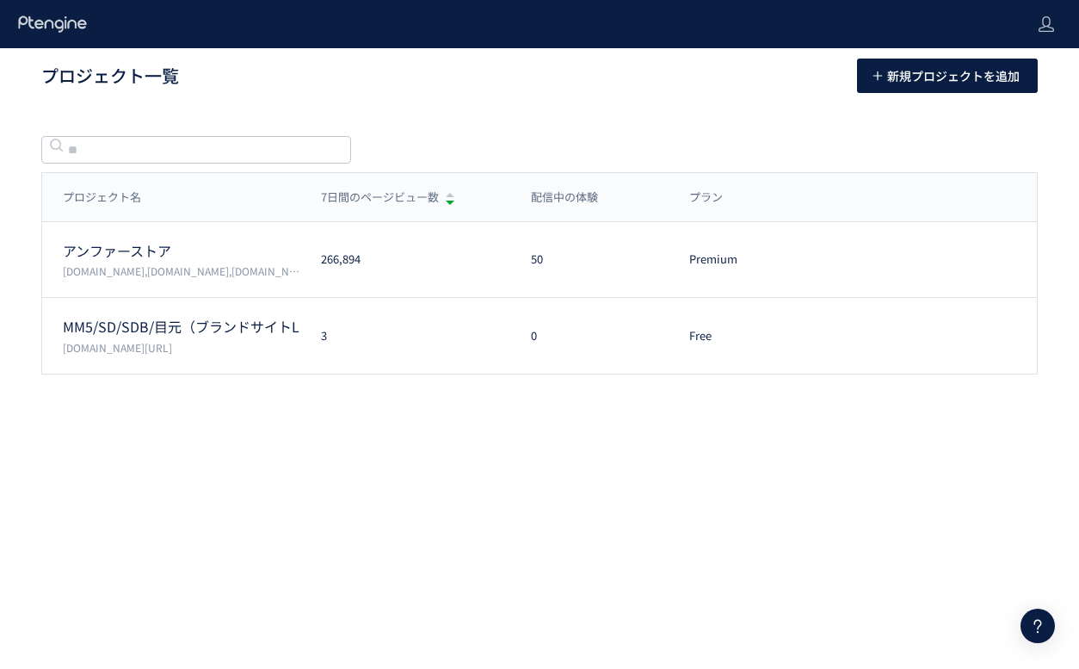 This screenshot has height=669, width=1079. Describe the element at coordinates (565, 197) in the screenshot. I see `span: 配信中の体験` at that location.